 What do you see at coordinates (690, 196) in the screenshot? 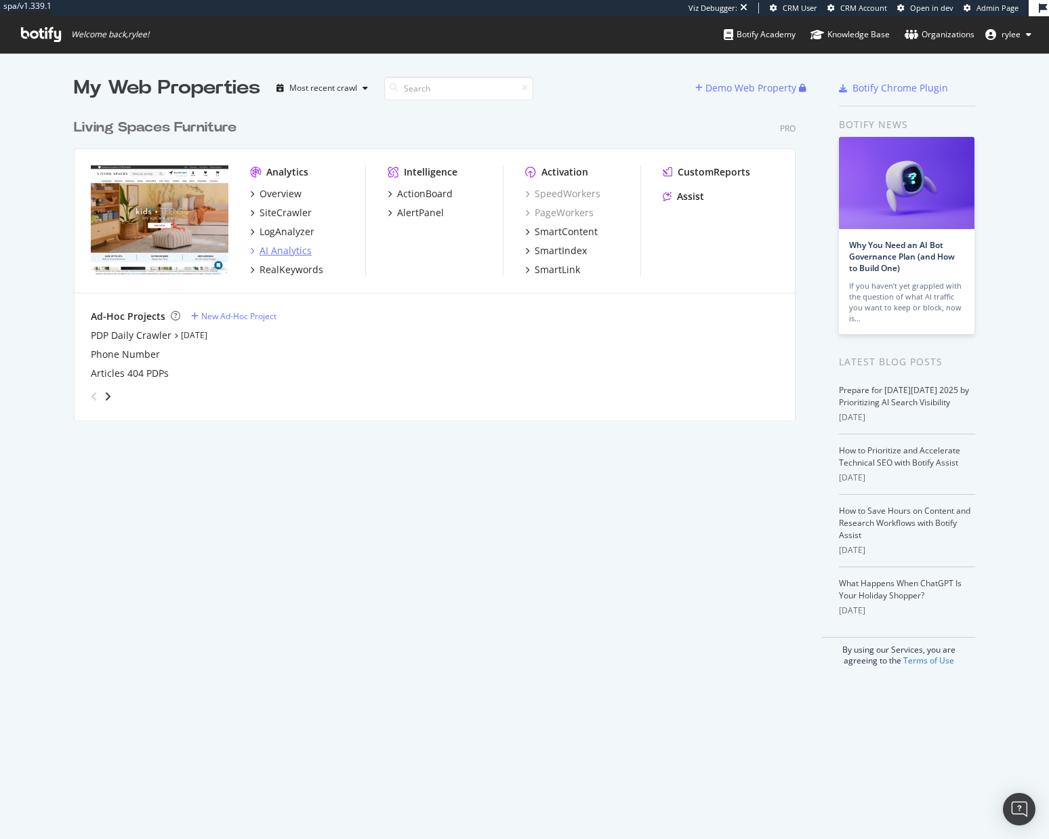
I see `div: Assist` at bounding box center [690, 196].